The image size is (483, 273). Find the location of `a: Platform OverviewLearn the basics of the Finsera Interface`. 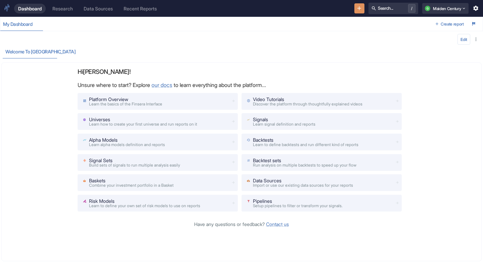

a: Platform OverviewLearn the basics of the Finsera Interface is located at coordinates (158, 102).